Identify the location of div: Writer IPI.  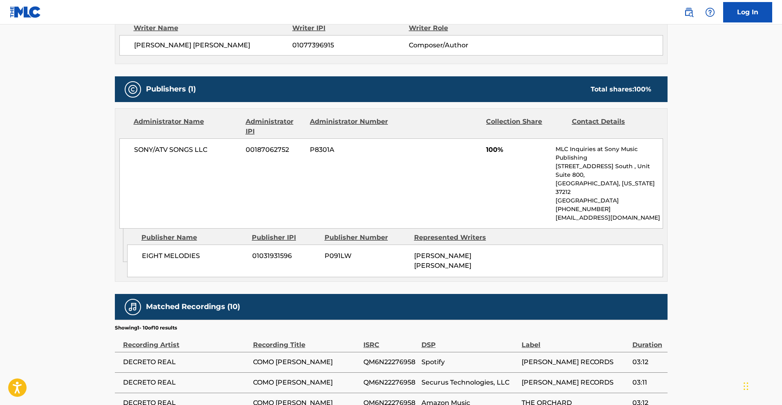
(350, 28).